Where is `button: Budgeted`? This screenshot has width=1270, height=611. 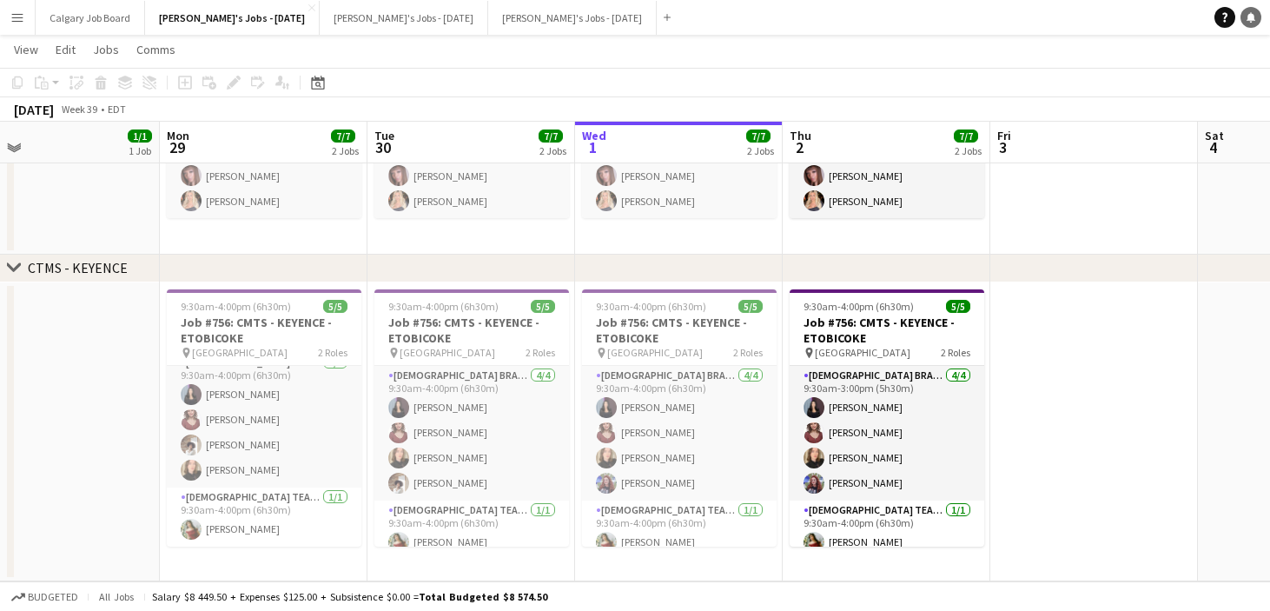 button: Budgeted is located at coordinates (44, 597).